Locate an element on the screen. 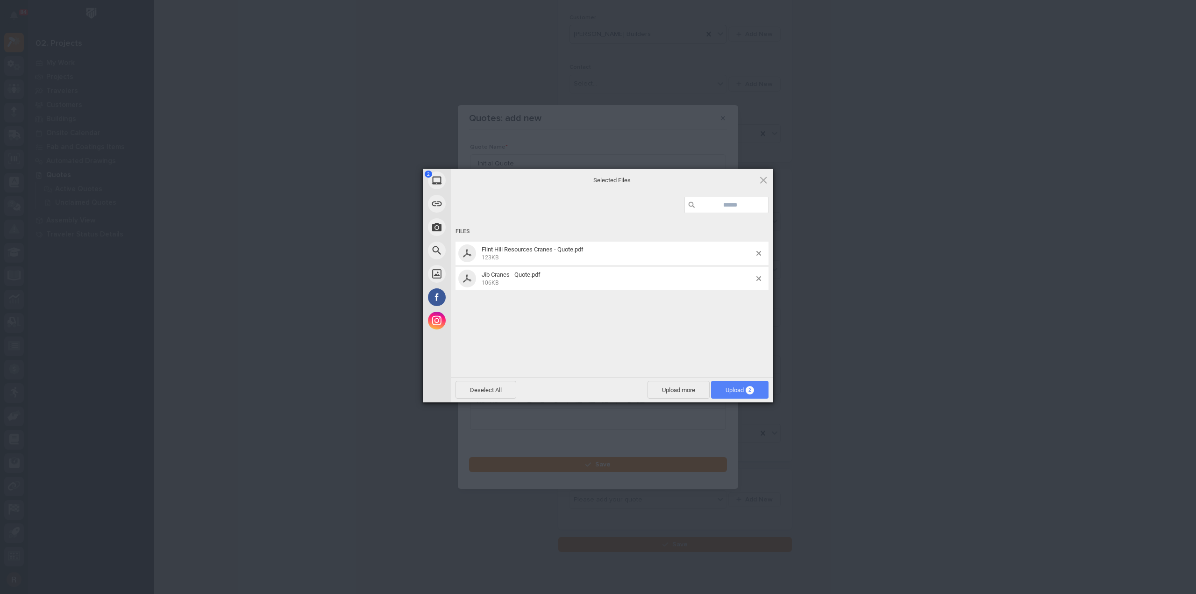  span: Upload is located at coordinates (740, 390).